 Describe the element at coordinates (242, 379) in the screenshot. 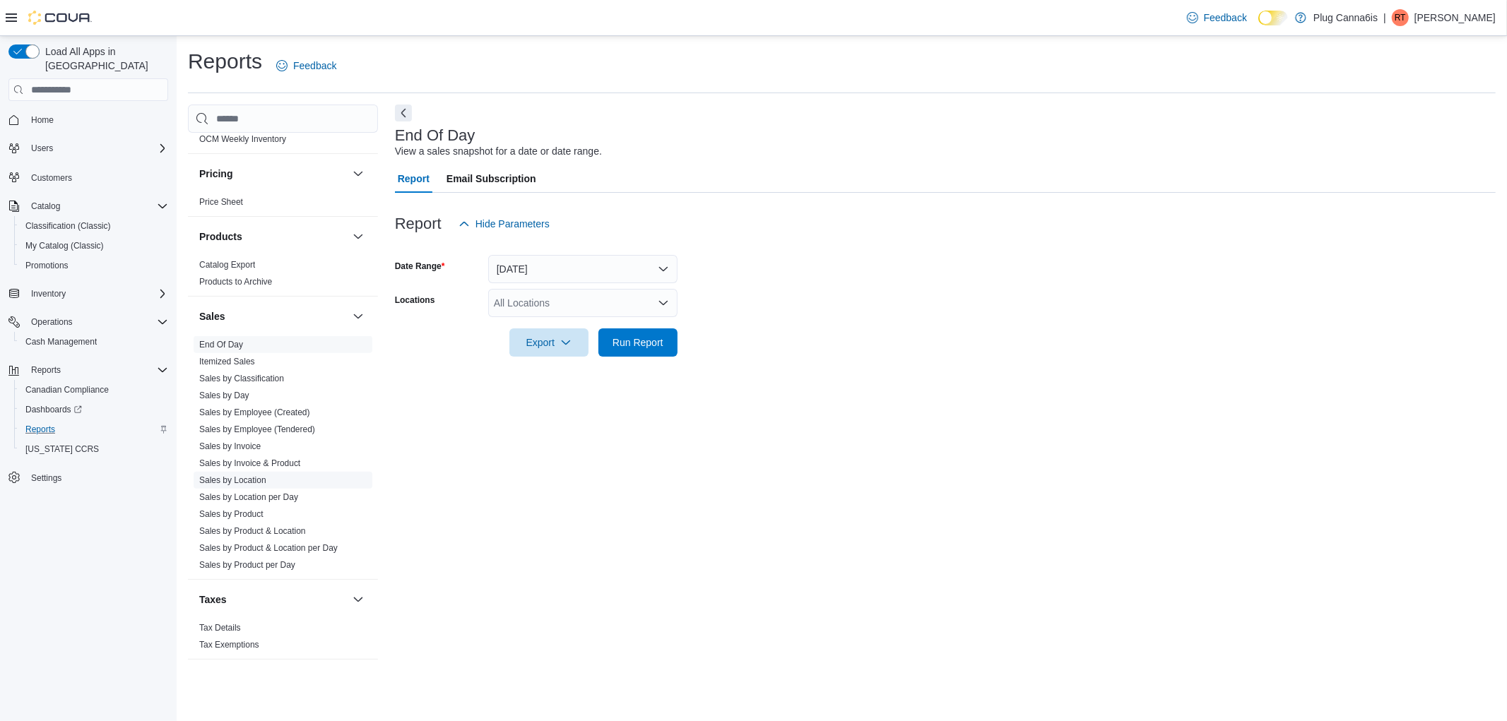

I see `span: Sales by Classification` at that location.